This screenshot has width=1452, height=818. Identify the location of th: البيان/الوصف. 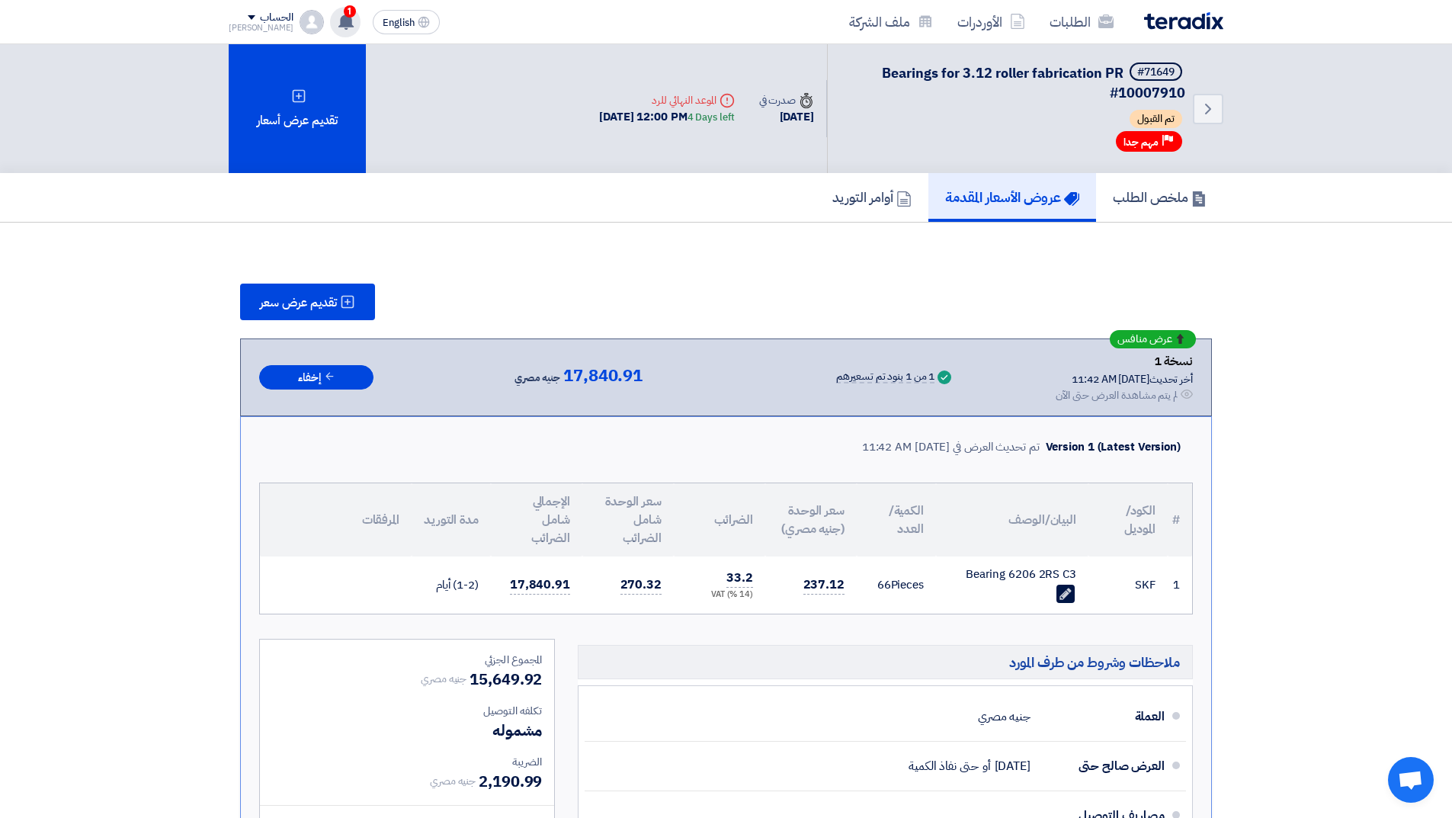
(1012, 520).